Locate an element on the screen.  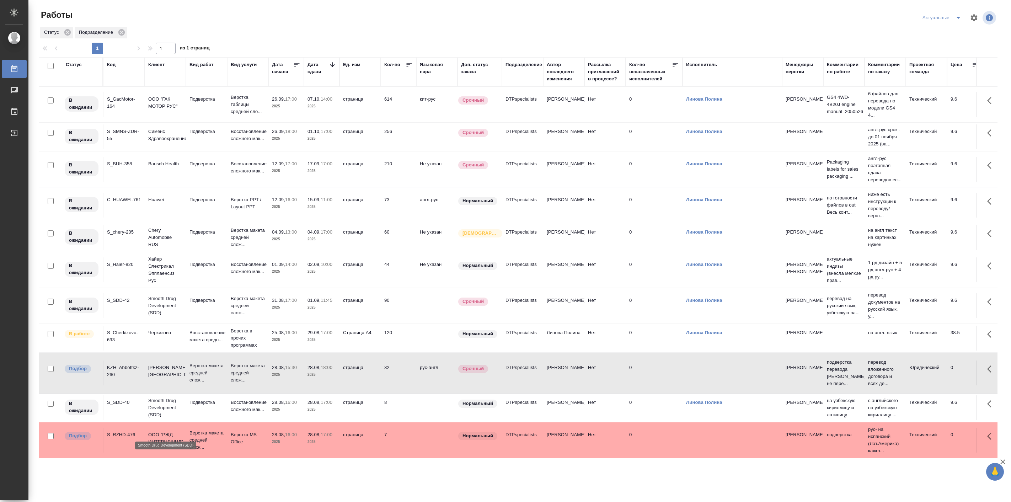
div: Подразделение is located at coordinates (101, 33).